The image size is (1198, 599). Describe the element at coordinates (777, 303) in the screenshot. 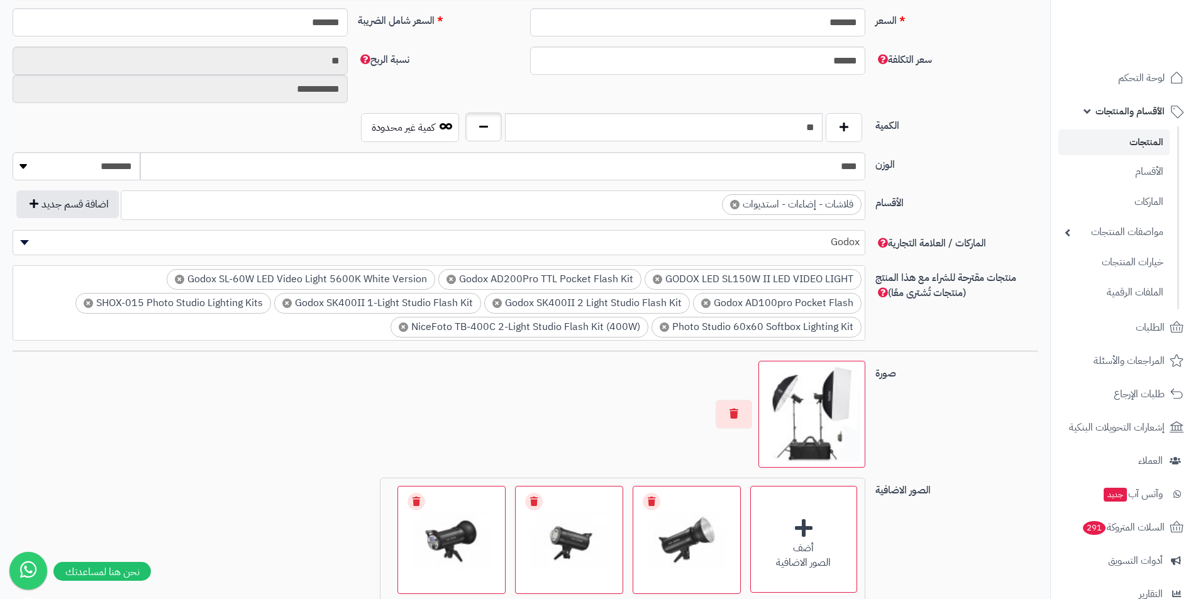

I see `li: Godox AD100pro Pocket Flash` at that location.